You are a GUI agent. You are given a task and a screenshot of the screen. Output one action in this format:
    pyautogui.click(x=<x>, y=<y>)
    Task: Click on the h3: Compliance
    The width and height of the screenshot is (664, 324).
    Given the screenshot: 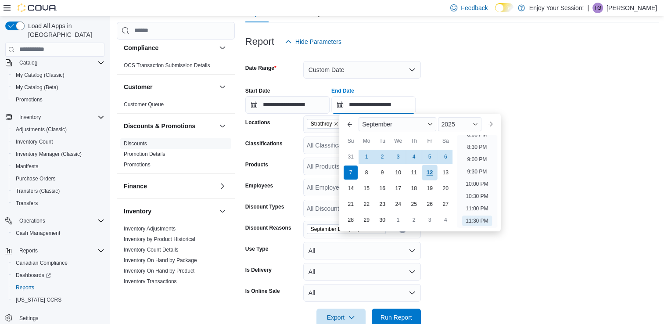 What is the action you would take?
    pyautogui.click(x=141, y=48)
    